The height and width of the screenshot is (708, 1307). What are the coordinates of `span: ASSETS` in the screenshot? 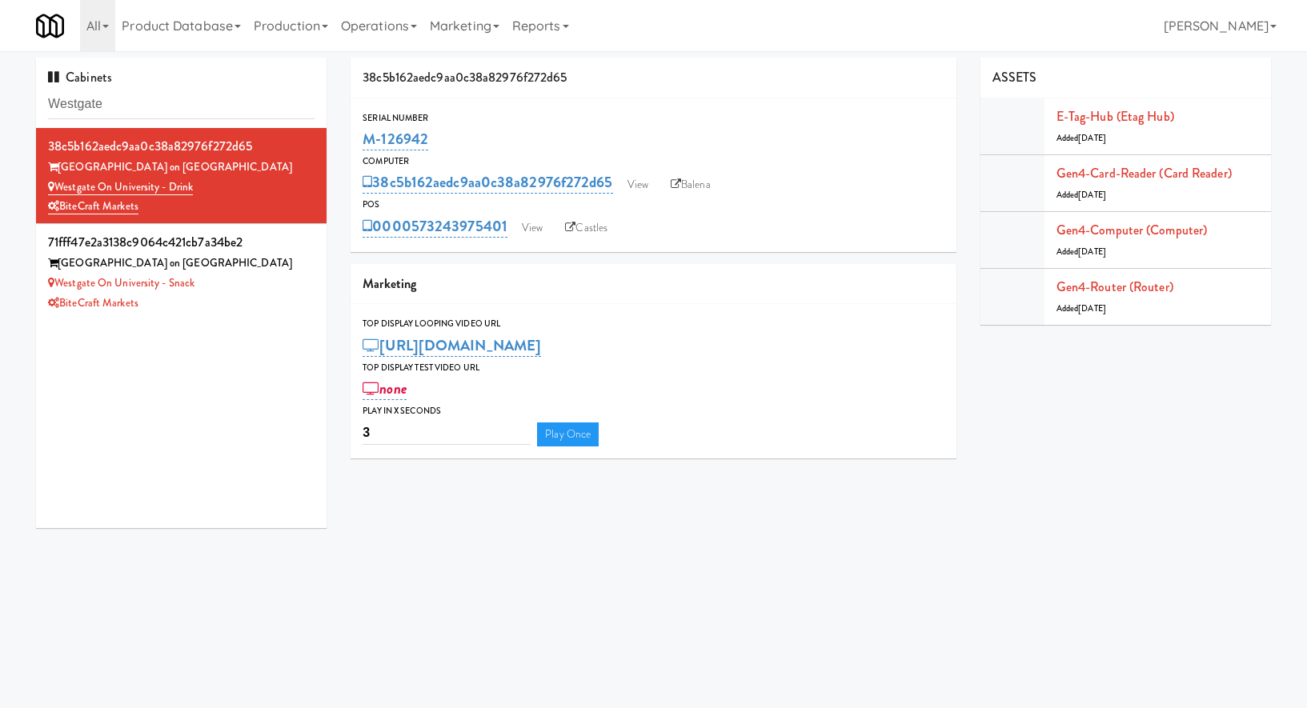 It's located at (1015, 77).